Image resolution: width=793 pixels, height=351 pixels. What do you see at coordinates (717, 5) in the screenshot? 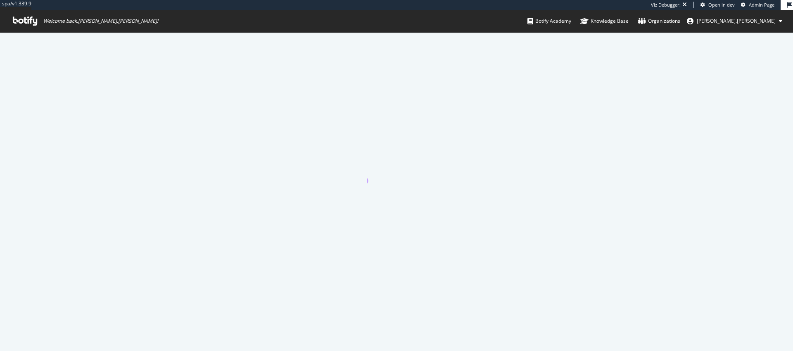
I see `a: Open in dev` at bounding box center [717, 5].